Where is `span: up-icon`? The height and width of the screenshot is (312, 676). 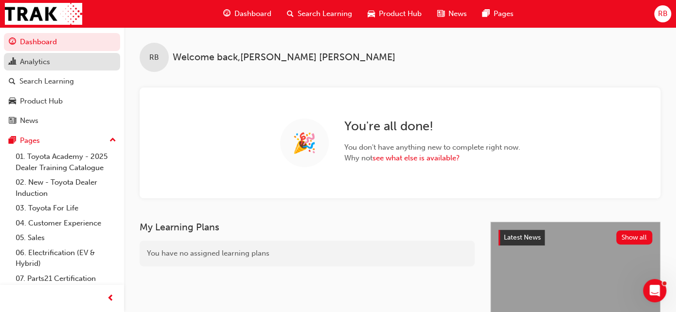
span: up-icon is located at coordinates (113, 141).